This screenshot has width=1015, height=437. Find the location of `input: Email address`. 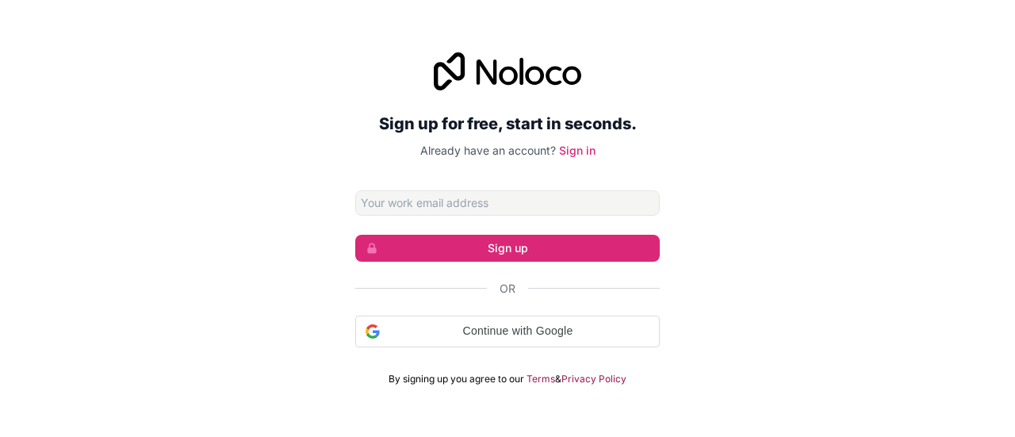

input: Email address is located at coordinates (508, 203).